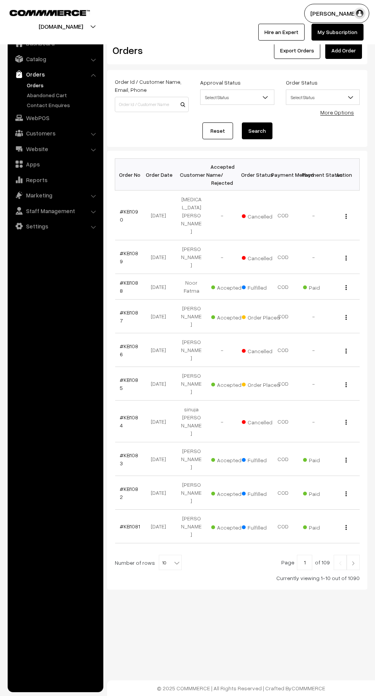  I want to click on th: Payment Status, so click(314, 174).